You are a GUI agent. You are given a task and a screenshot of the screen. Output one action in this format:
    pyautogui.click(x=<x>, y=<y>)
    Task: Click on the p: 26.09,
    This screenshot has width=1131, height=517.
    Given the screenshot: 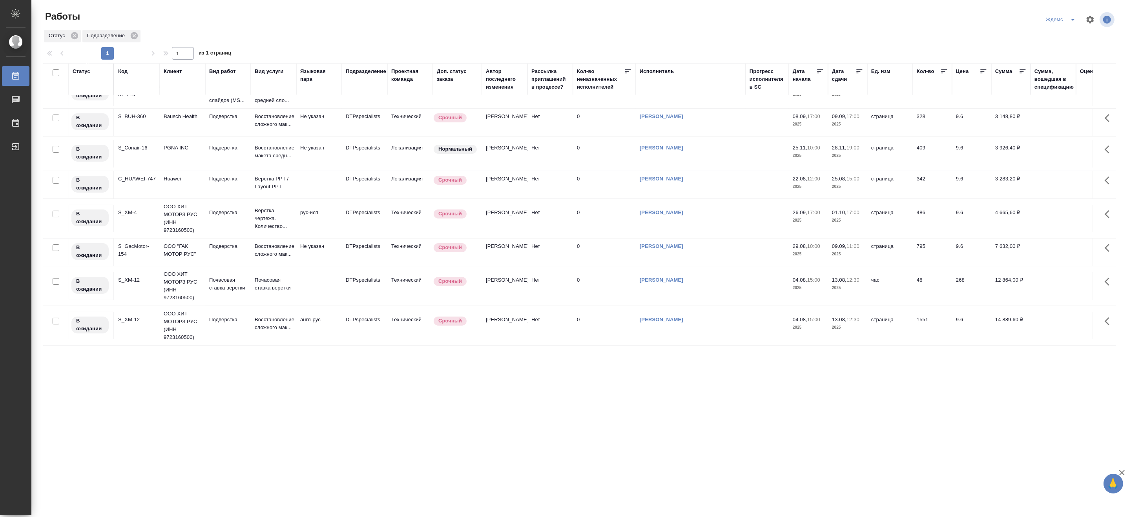 What is the action you would take?
    pyautogui.click(x=800, y=212)
    